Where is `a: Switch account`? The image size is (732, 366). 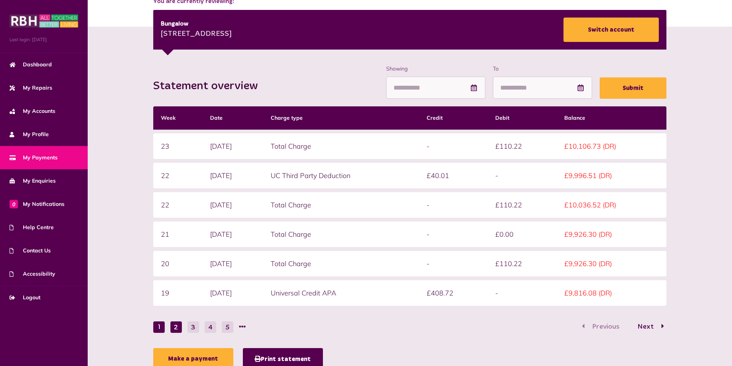 a: Switch account is located at coordinates (611, 30).